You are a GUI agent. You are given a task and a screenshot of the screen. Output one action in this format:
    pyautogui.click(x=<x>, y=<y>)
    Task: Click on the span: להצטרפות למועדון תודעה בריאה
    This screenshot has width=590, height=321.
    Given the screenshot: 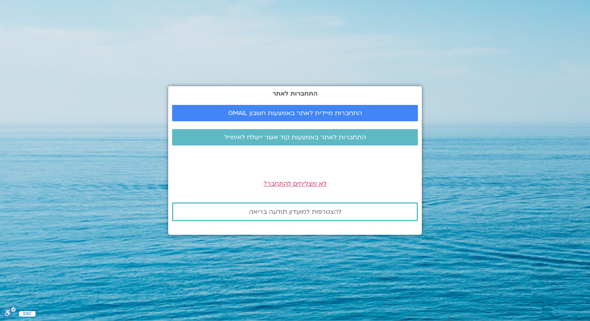 What is the action you would take?
    pyautogui.click(x=295, y=212)
    